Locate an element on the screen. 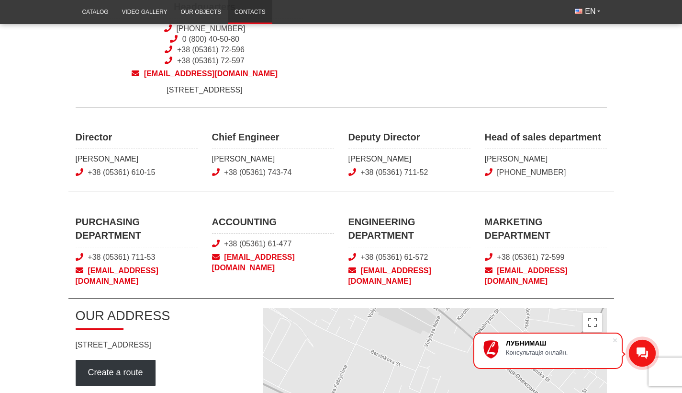  span: ENGINEERING DEPARTMENT is located at coordinates (409, 231).